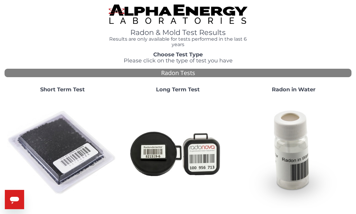 The image size is (356, 214). I want to click on strong: Long Term Test, so click(178, 90).